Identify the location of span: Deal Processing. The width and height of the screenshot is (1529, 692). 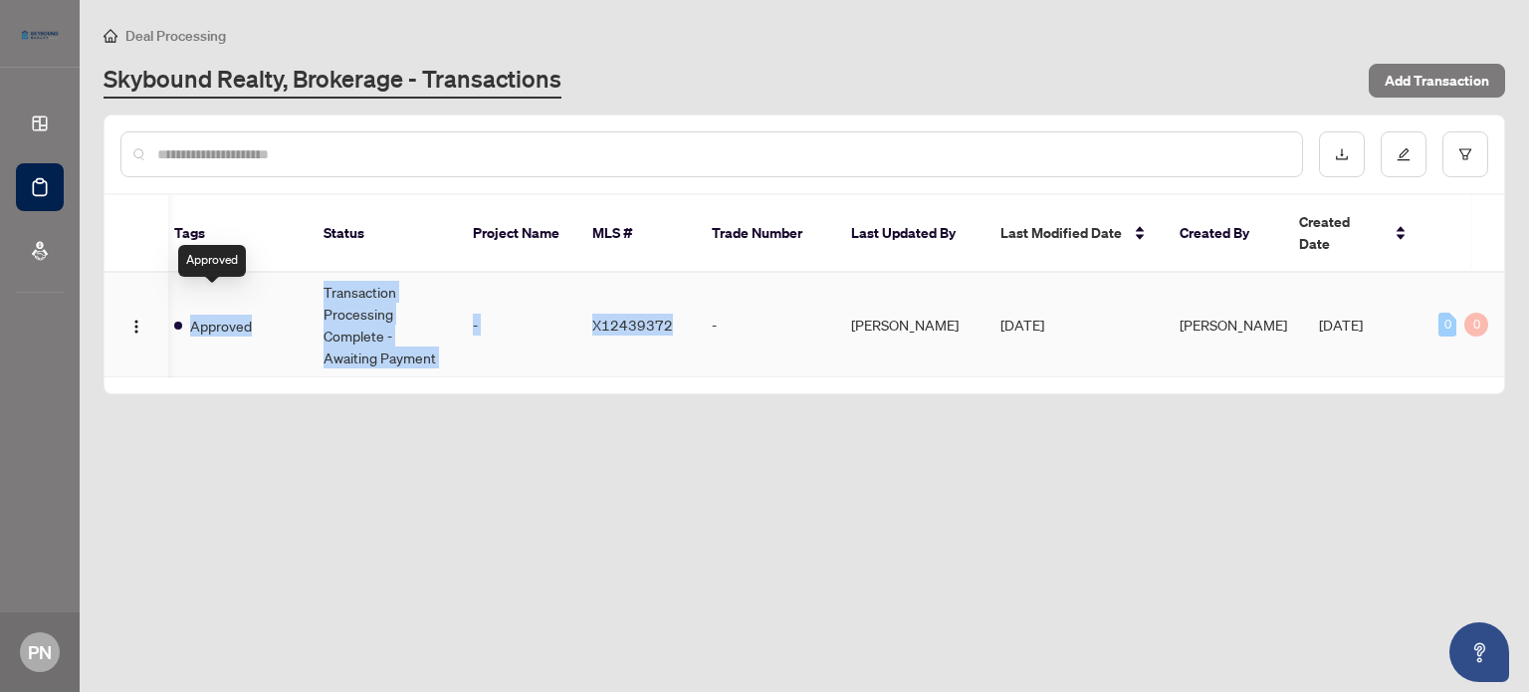
(175, 36).